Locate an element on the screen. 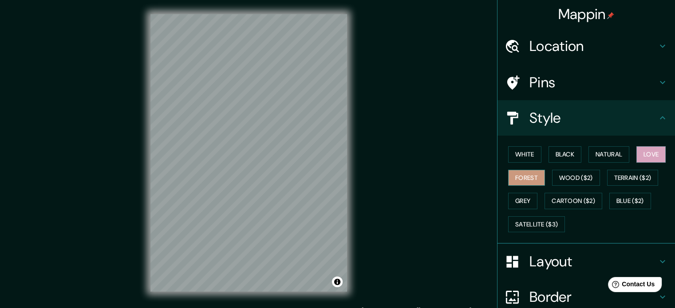  h4: Border is located at coordinates (593, 297).